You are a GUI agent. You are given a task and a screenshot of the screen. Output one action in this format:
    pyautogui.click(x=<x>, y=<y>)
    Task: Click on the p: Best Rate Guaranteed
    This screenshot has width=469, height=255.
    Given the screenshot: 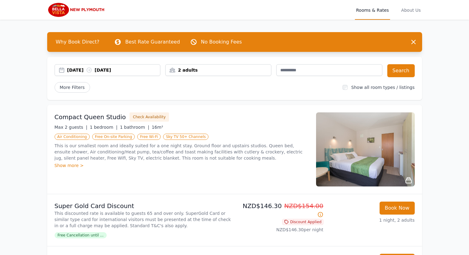 What is the action you would take?
    pyautogui.click(x=152, y=42)
    